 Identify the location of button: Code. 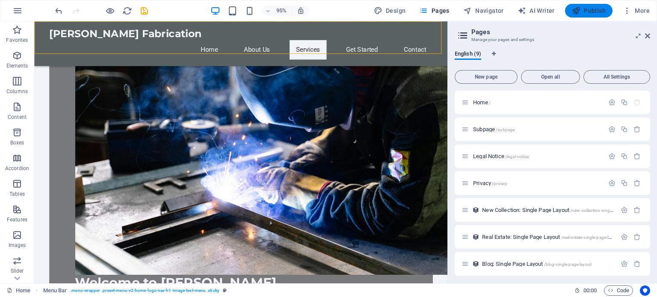
(618, 291).